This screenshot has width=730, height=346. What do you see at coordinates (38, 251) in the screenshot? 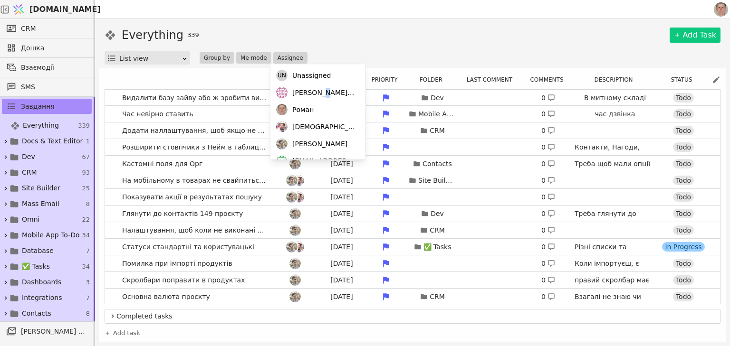
I see `span: Database` at bounding box center [38, 251].